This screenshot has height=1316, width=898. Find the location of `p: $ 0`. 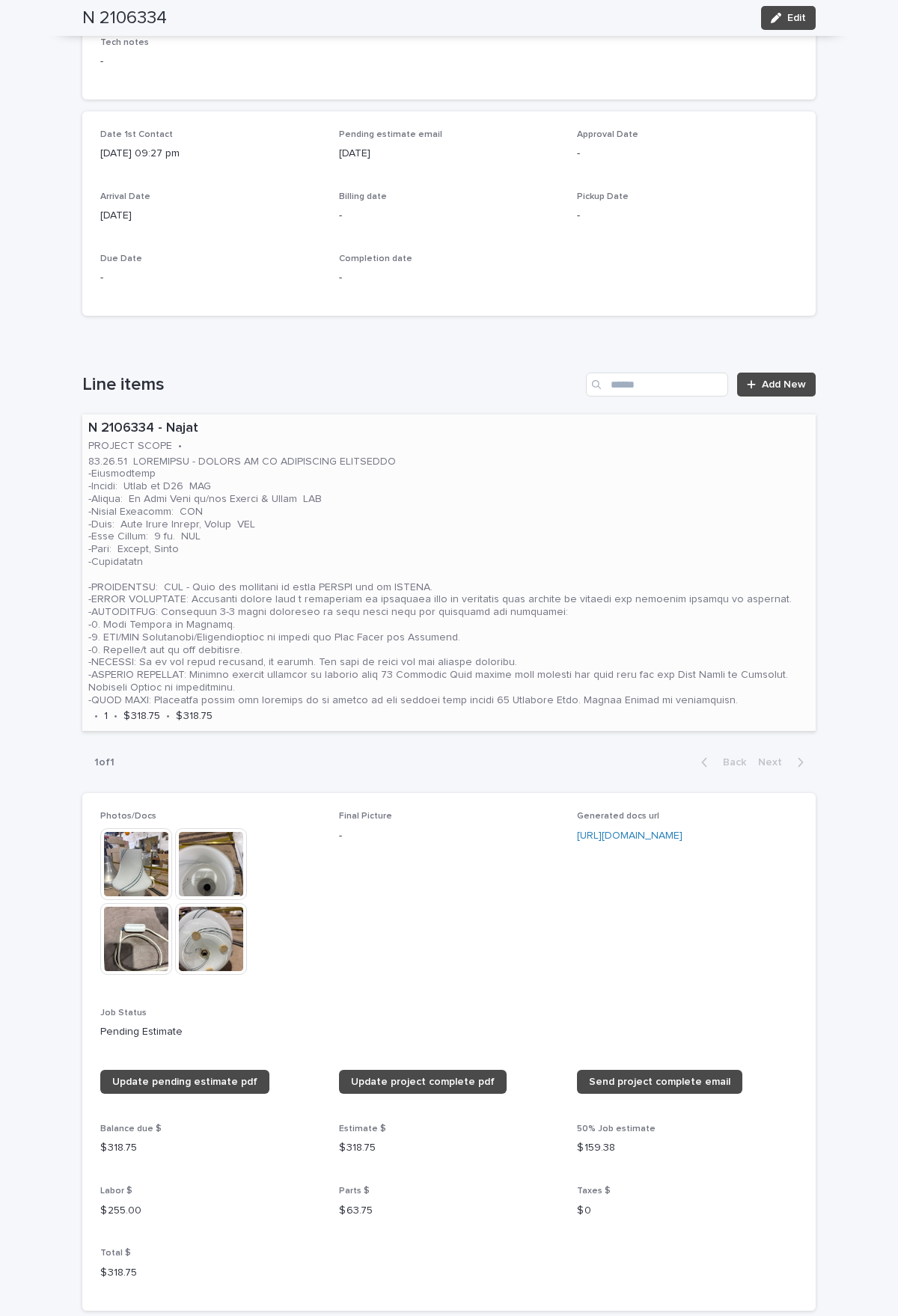

p: $ 0 is located at coordinates (687, 1211).